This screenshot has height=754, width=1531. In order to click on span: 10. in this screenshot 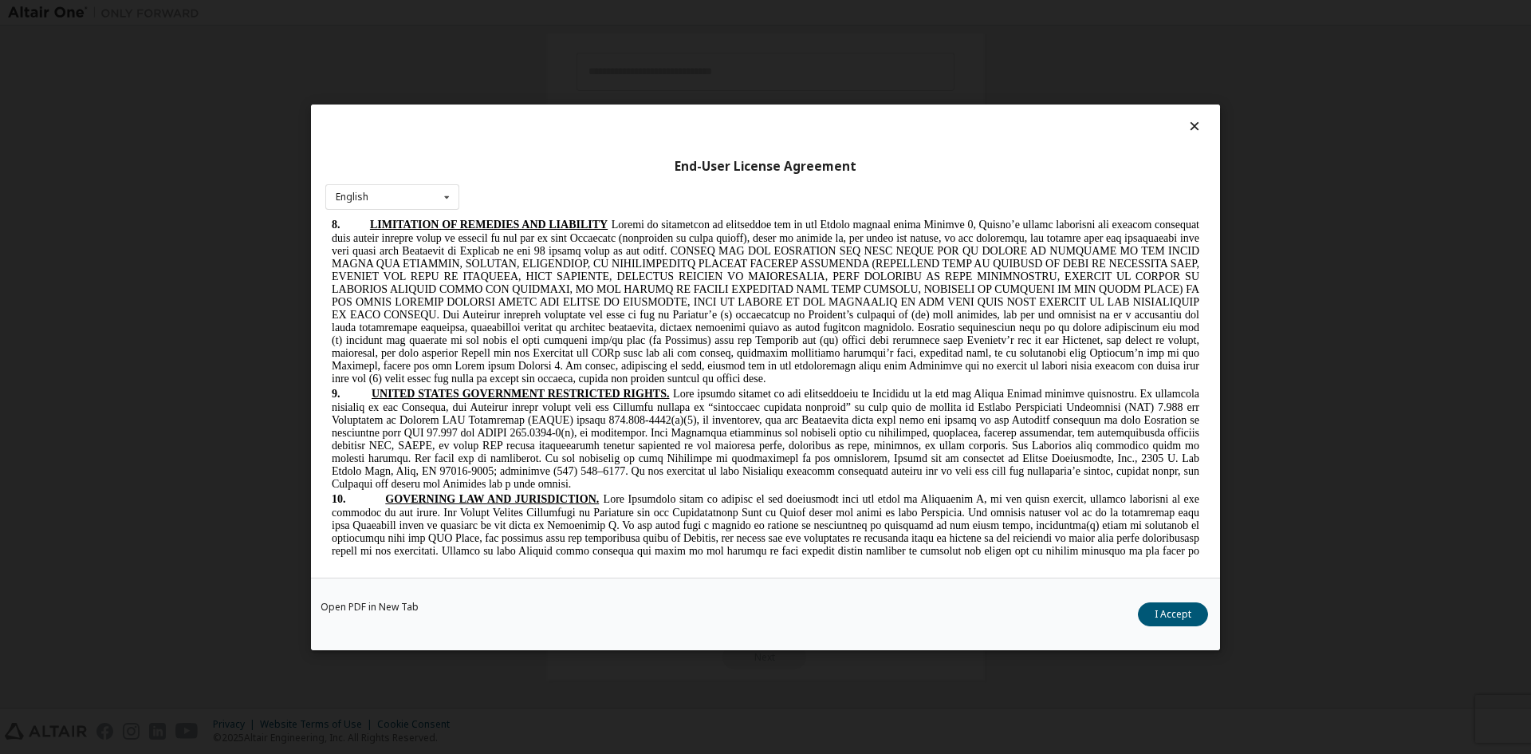, I will do `click(33, 279)`.